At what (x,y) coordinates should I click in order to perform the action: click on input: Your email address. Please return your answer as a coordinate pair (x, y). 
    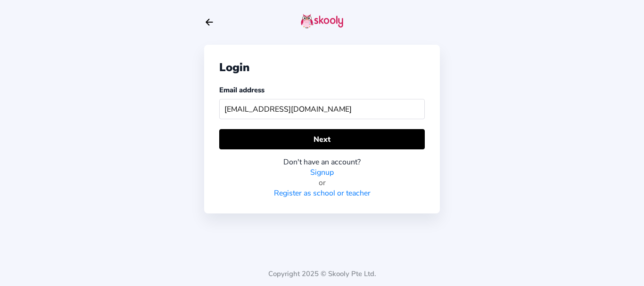
    Looking at the image, I should click on (322, 109).